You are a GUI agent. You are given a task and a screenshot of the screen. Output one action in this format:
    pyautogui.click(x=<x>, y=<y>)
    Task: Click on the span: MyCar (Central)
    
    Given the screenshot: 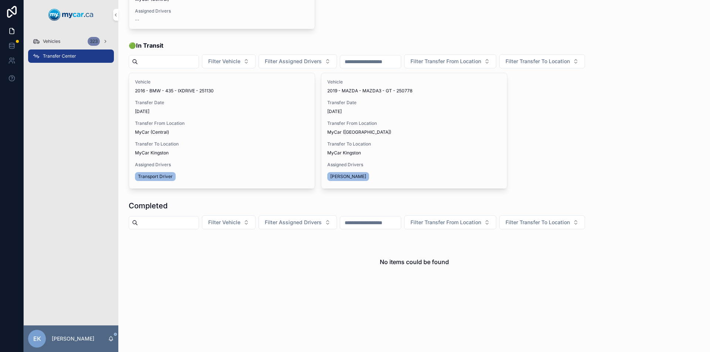 What is the action you would take?
    pyautogui.click(x=152, y=132)
    